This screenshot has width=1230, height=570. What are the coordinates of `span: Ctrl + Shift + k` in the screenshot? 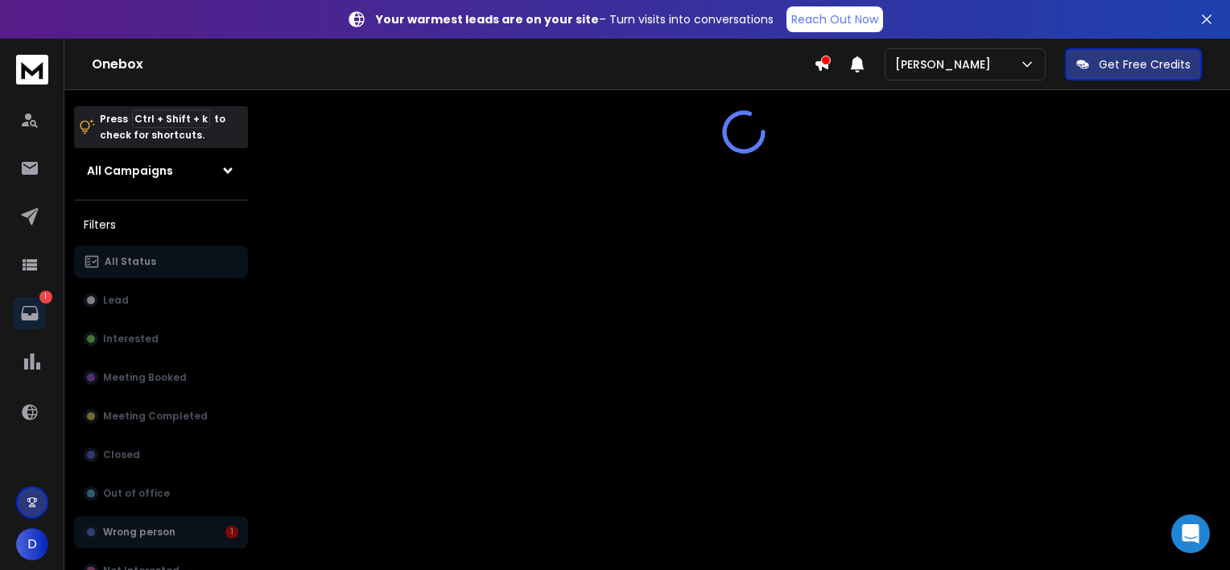 It's located at (171, 118).